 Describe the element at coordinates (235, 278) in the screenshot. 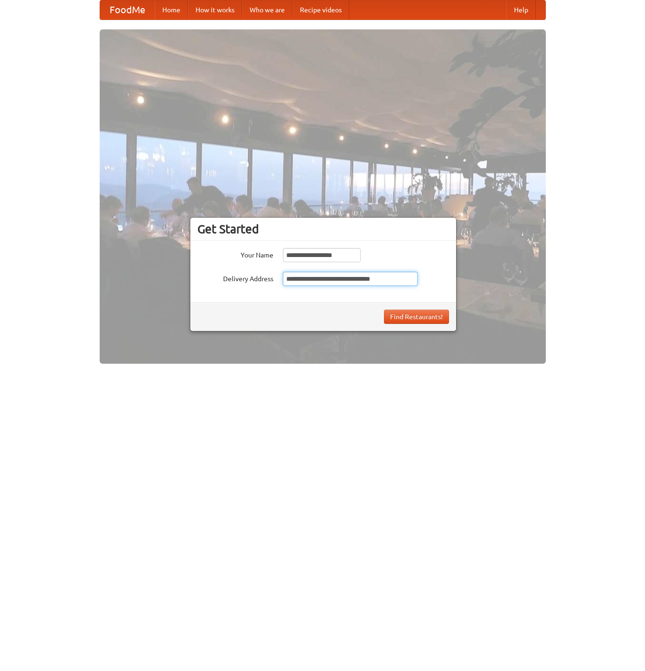

I see `label: Delivery Address` at that location.